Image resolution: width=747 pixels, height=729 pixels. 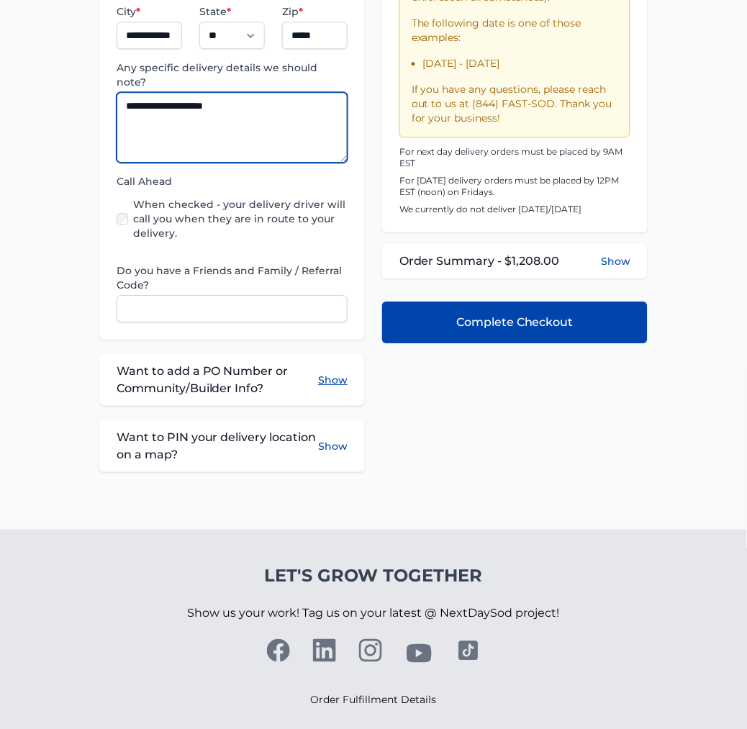 What do you see at coordinates (515, 158) in the screenshot?
I see `p: For next day delivery orders must be placed by 9AM EST` at bounding box center [515, 158].